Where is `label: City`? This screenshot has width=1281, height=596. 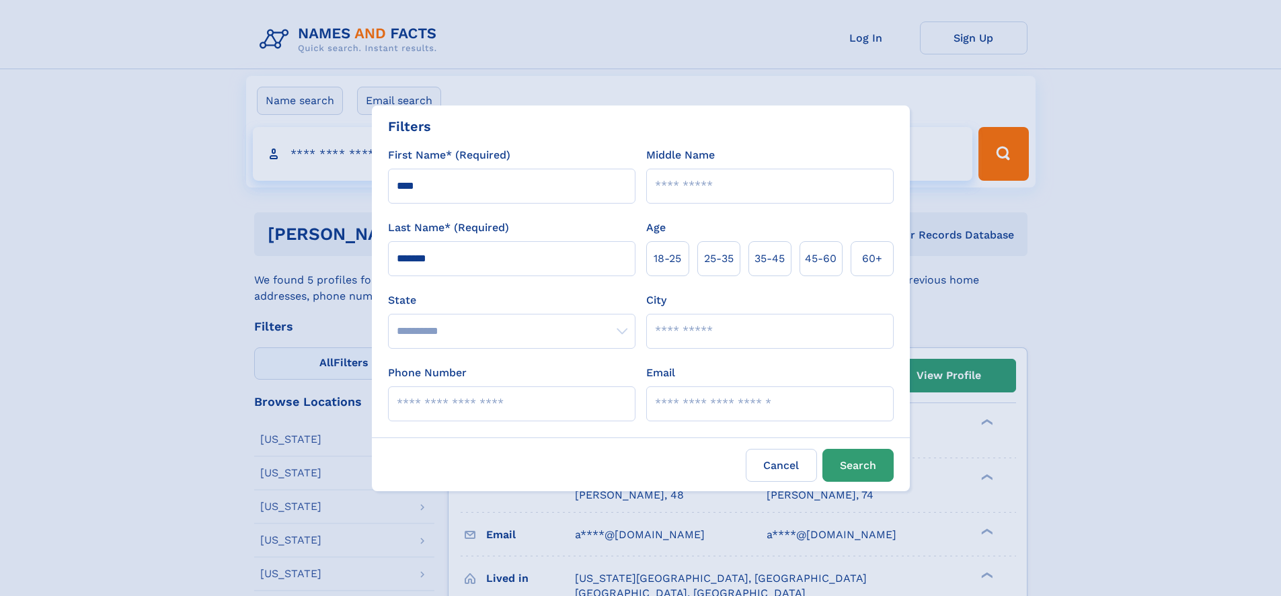 label: City is located at coordinates (656, 300).